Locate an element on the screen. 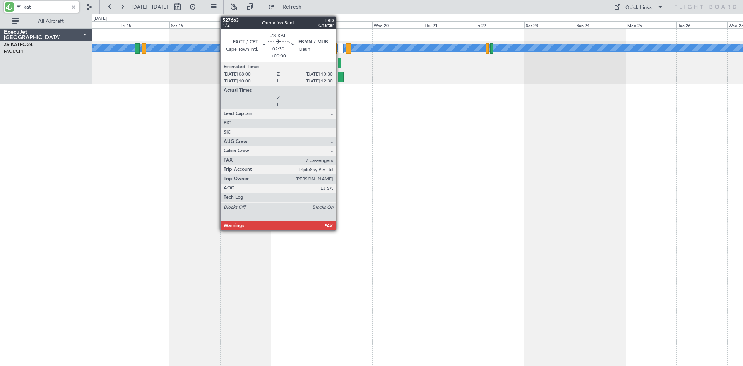  a: ZS-KATPC-24 is located at coordinates (18, 45).